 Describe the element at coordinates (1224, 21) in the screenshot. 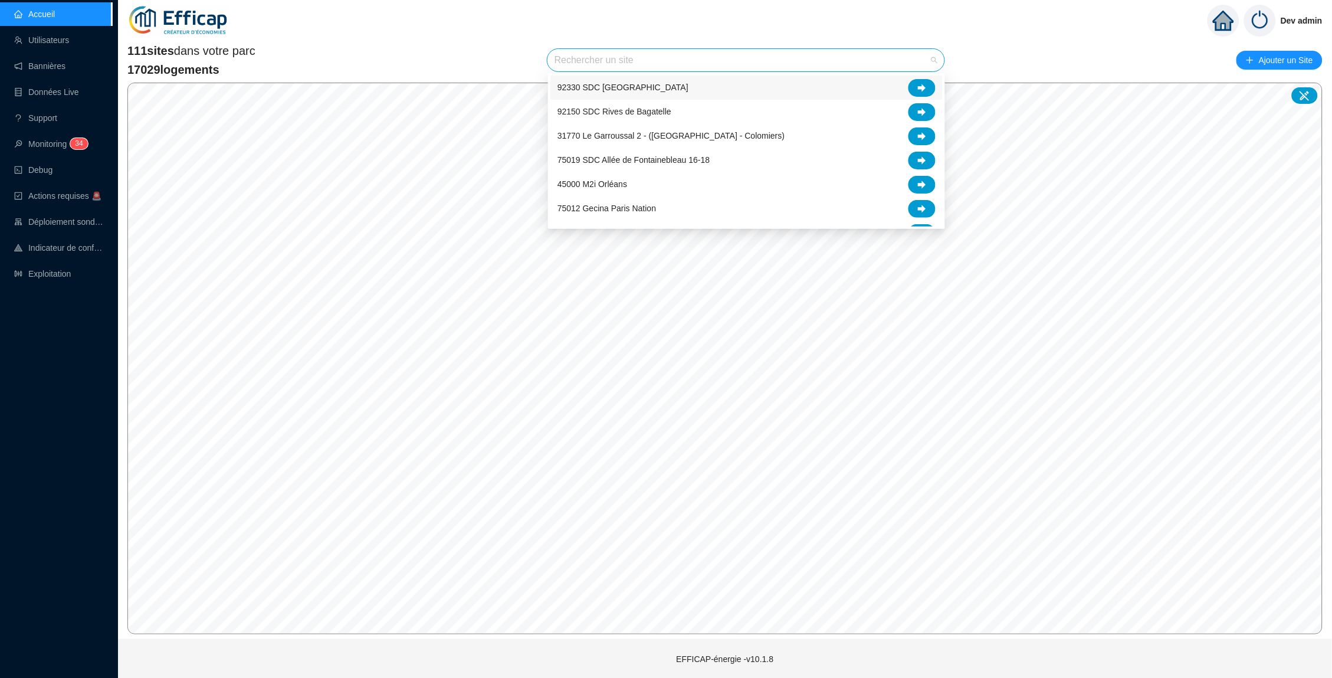

I see `span: home` at that location.